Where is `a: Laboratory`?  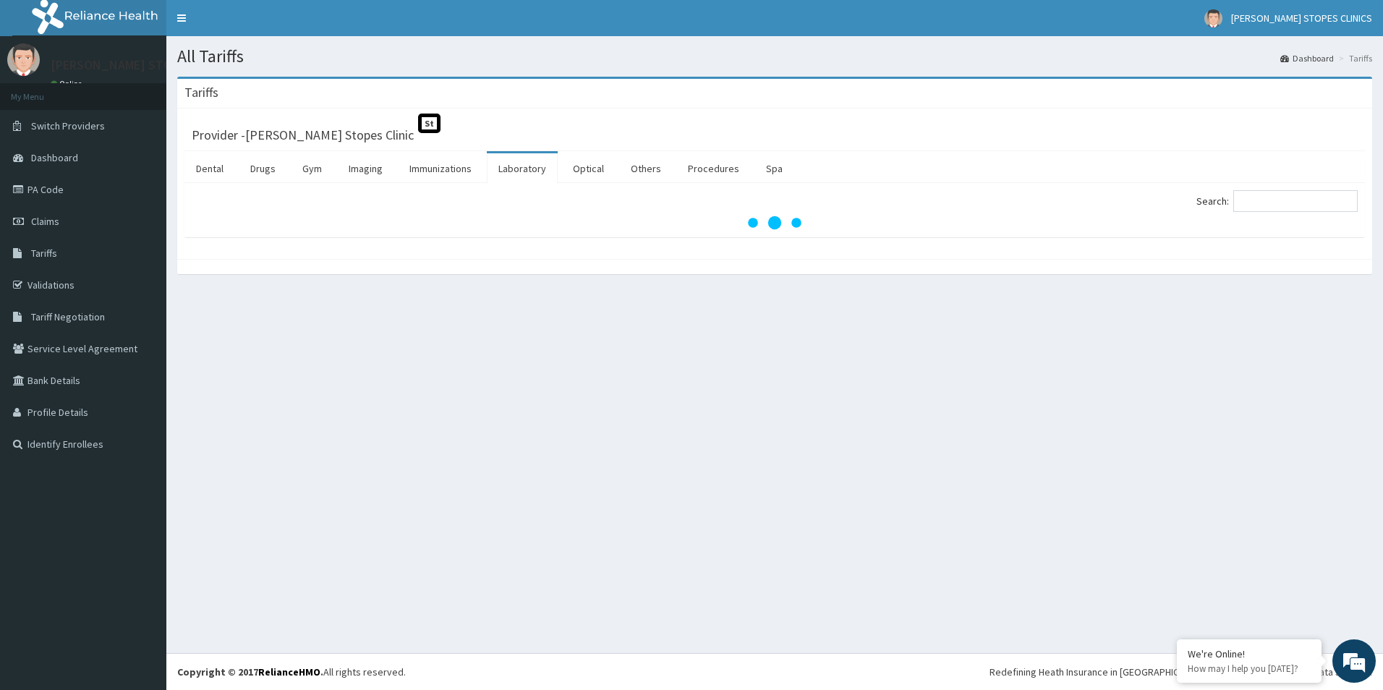
a: Laboratory is located at coordinates (522, 169).